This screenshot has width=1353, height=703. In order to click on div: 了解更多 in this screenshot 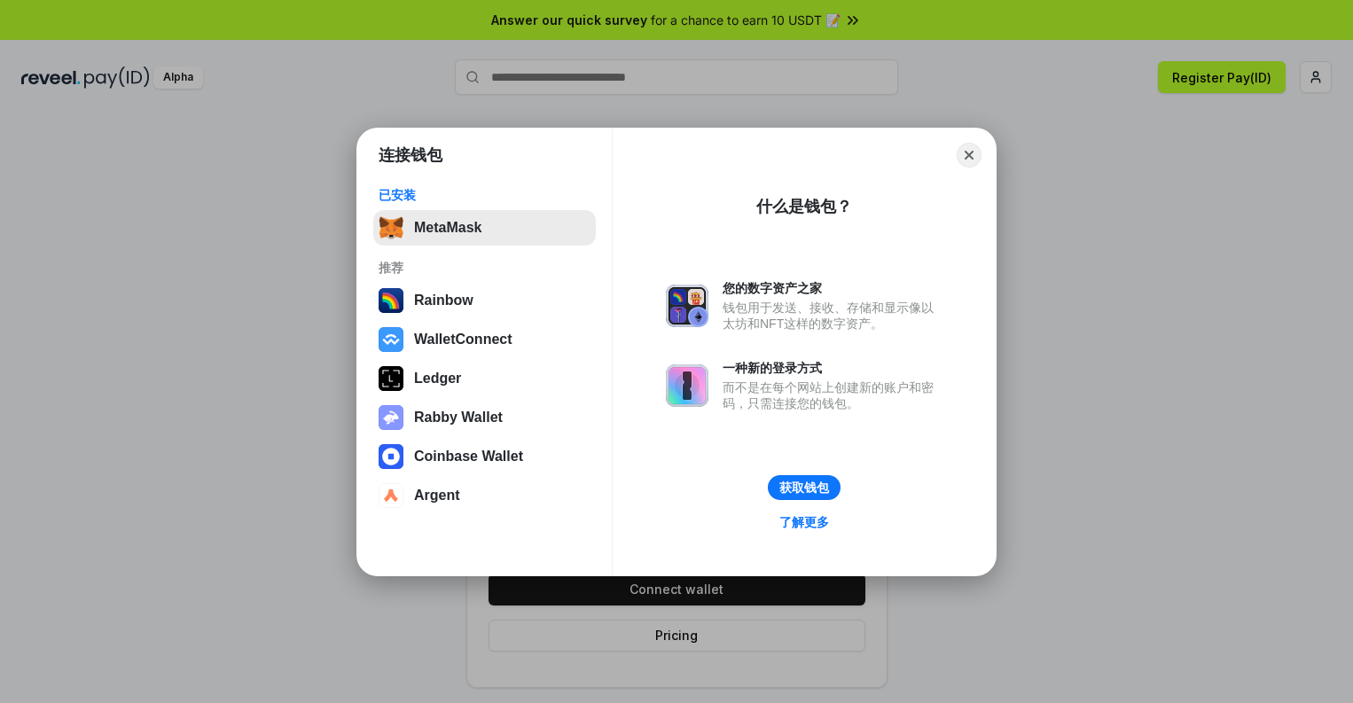, I will do `click(804, 522)`.